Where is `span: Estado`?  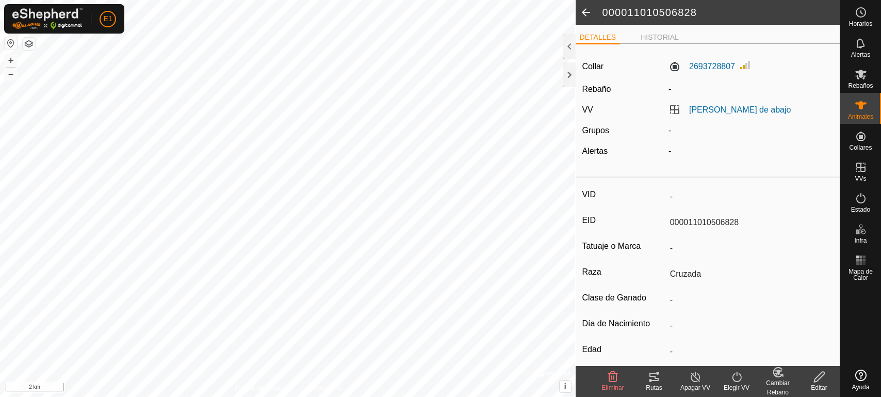 span: Estado is located at coordinates (860, 209).